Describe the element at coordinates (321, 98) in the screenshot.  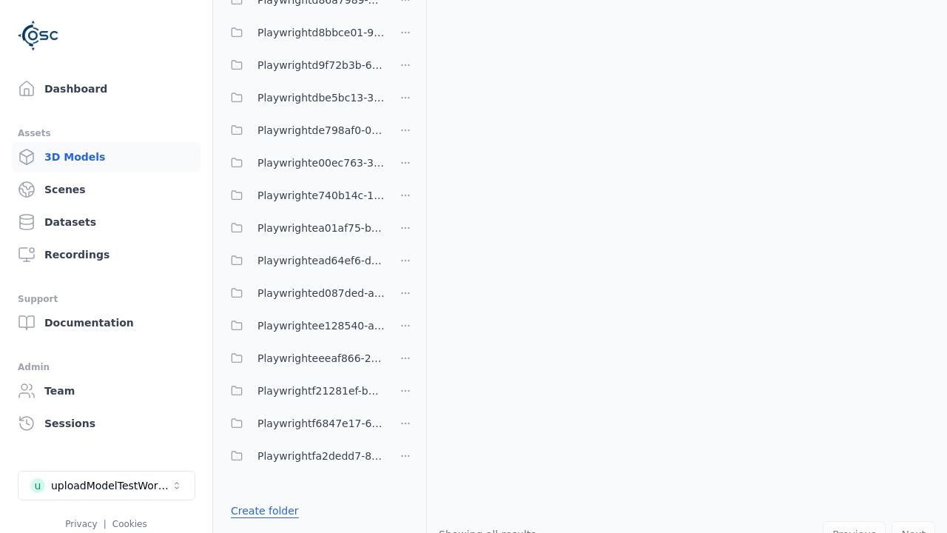
I see `span: Playwrightdbe5bc13-38ef-4d2f-9329-2437cdbf626b` at that location.